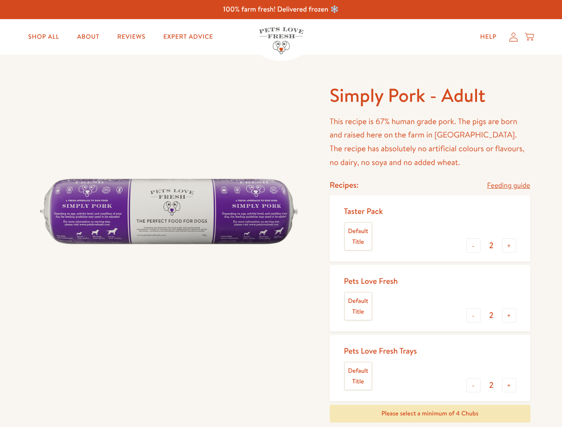 This screenshot has width=562, height=427. I want to click on a: Help, so click(488, 37).